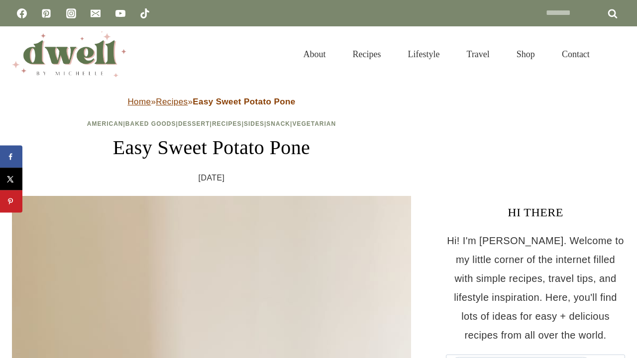 The width and height of the screenshot is (637, 358). I want to click on button: View Search Form, so click(617, 54).